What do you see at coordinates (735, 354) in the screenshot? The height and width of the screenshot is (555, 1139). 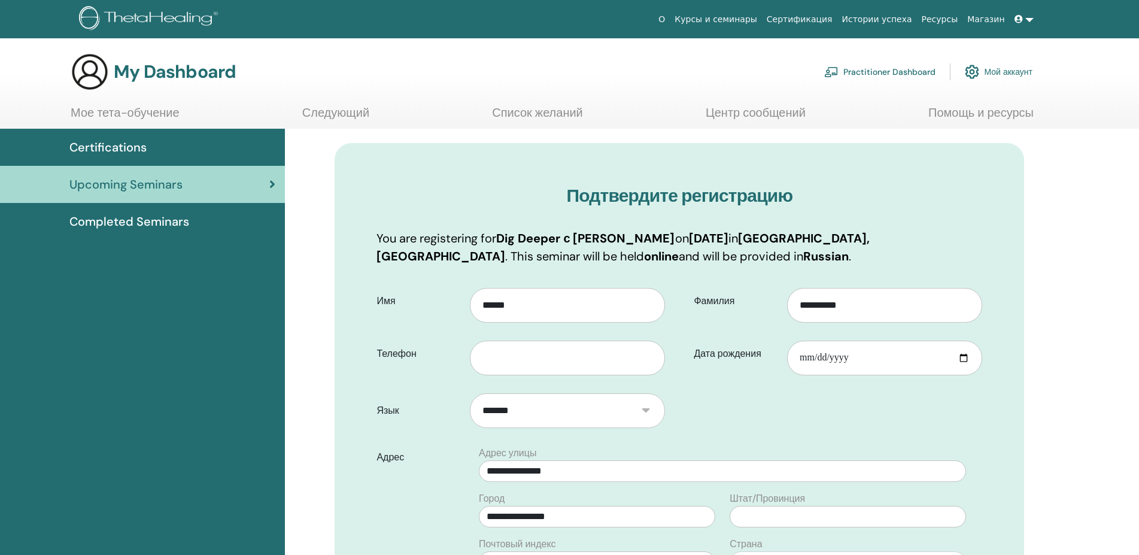 I see `label: Дата рождения` at bounding box center [735, 354].